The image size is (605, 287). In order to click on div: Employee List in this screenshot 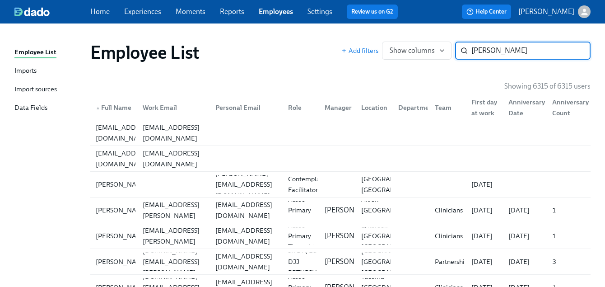, I will do `click(35, 52)`.